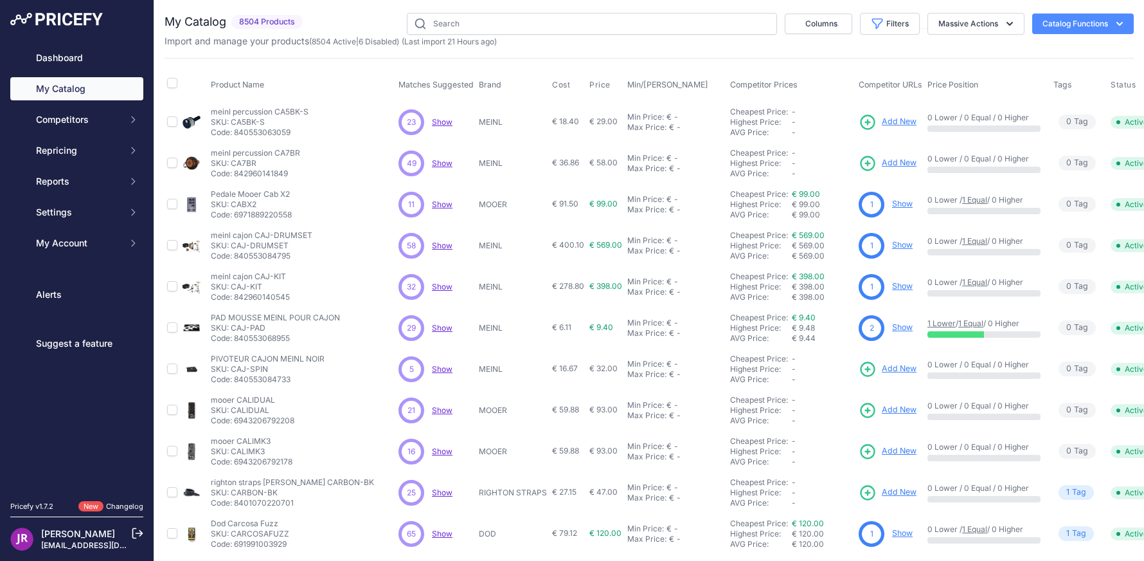 The image size is (1144, 561). I want to click on span: Product Name, so click(237, 84).